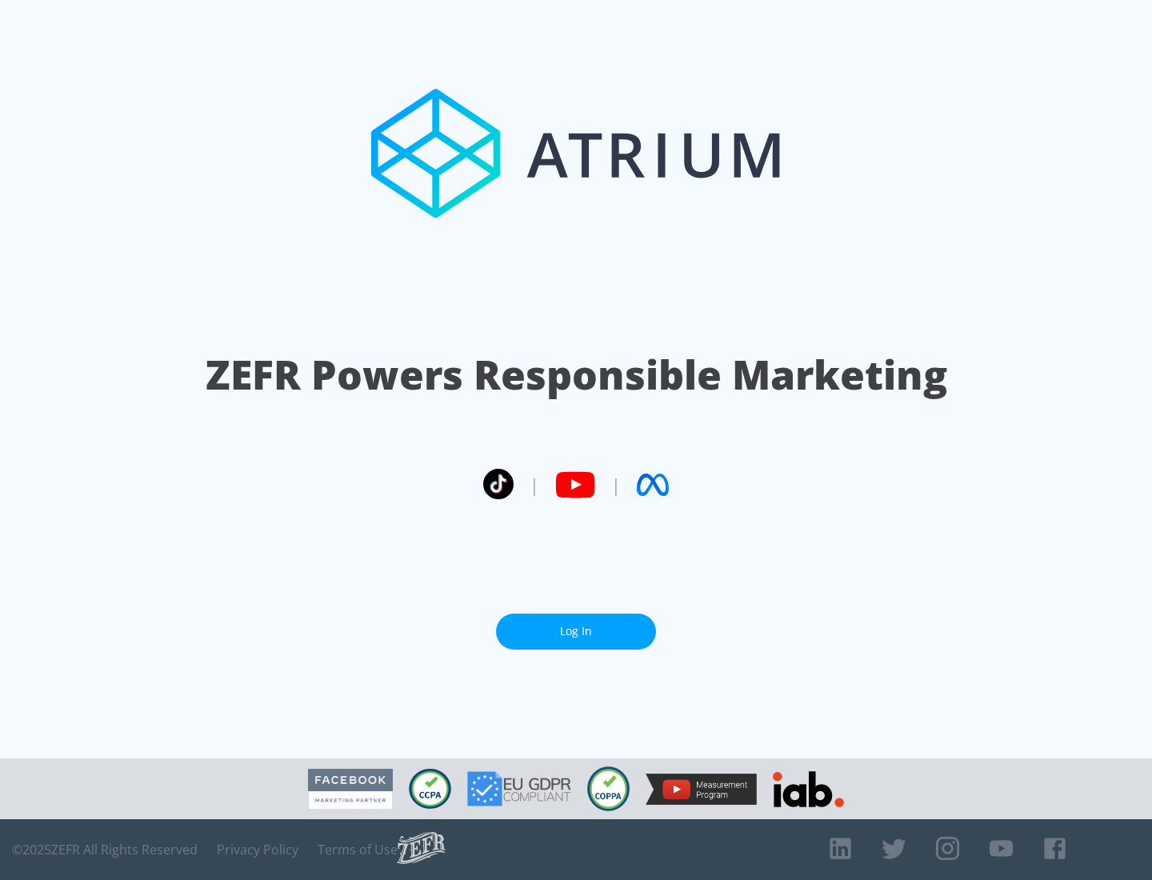  What do you see at coordinates (808, 789) in the screenshot?
I see `img: IAB` at bounding box center [808, 789].